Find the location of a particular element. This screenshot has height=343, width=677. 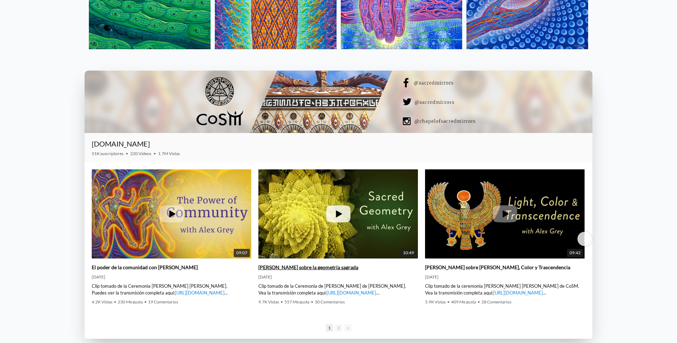

span: 5.9K Vistas is located at coordinates (435, 302).